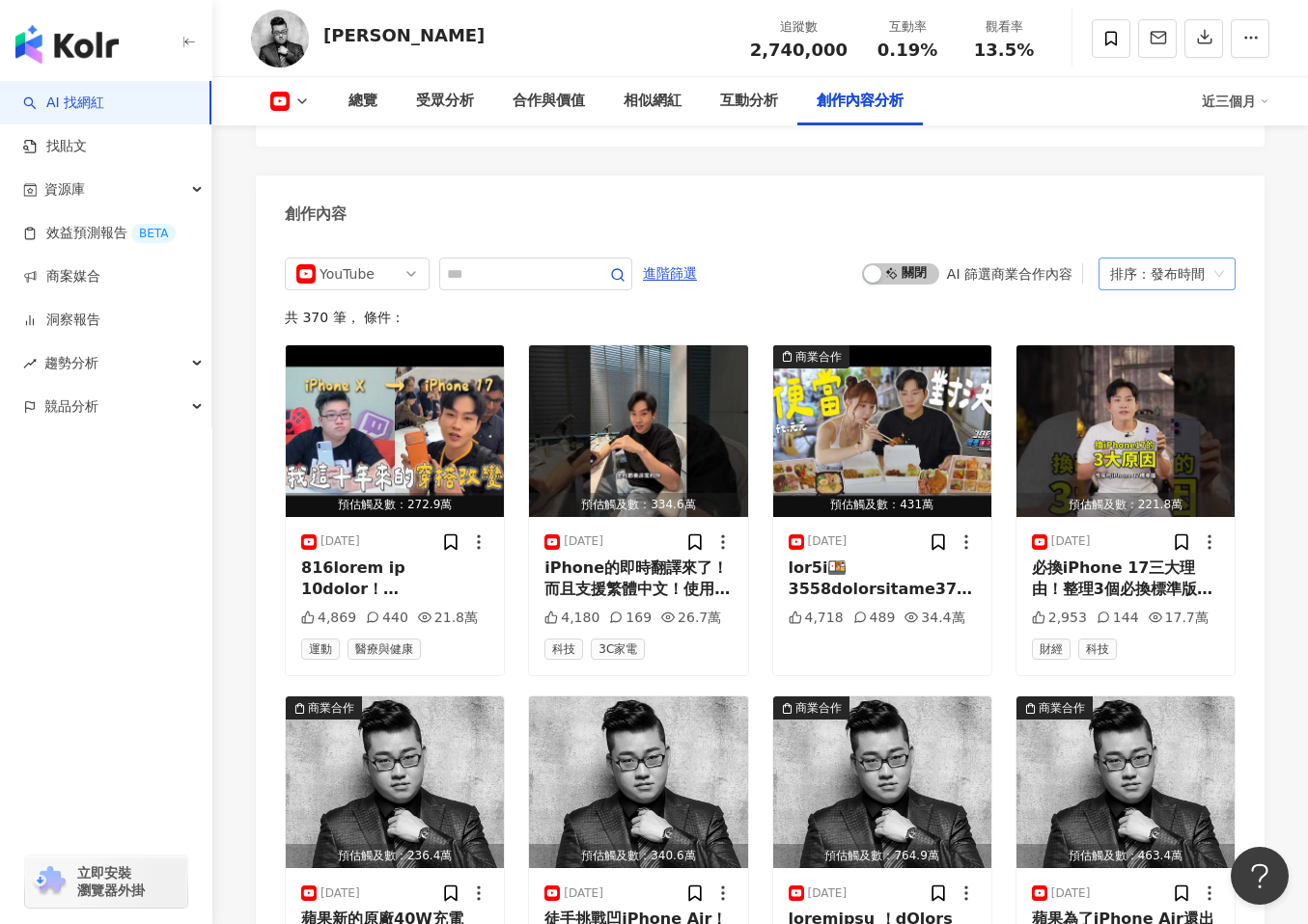  Describe the element at coordinates (315, 214) in the screenshot. I see `div: 創作內容` at that location.